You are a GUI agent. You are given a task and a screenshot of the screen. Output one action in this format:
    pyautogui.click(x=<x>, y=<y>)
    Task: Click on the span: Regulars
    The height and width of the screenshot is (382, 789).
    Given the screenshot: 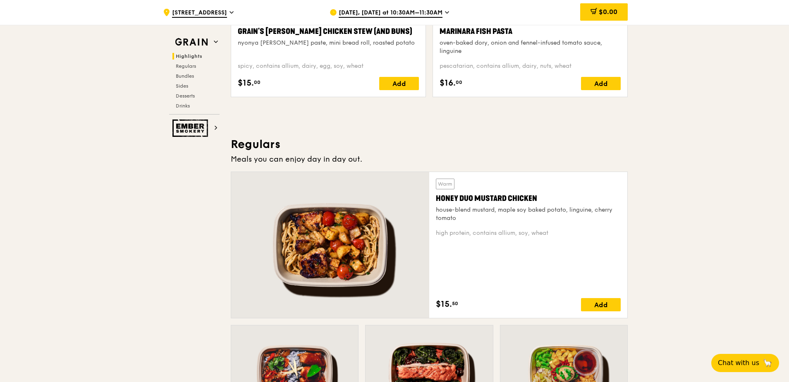 What is the action you would take?
    pyautogui.click(x=186, y=66)
    